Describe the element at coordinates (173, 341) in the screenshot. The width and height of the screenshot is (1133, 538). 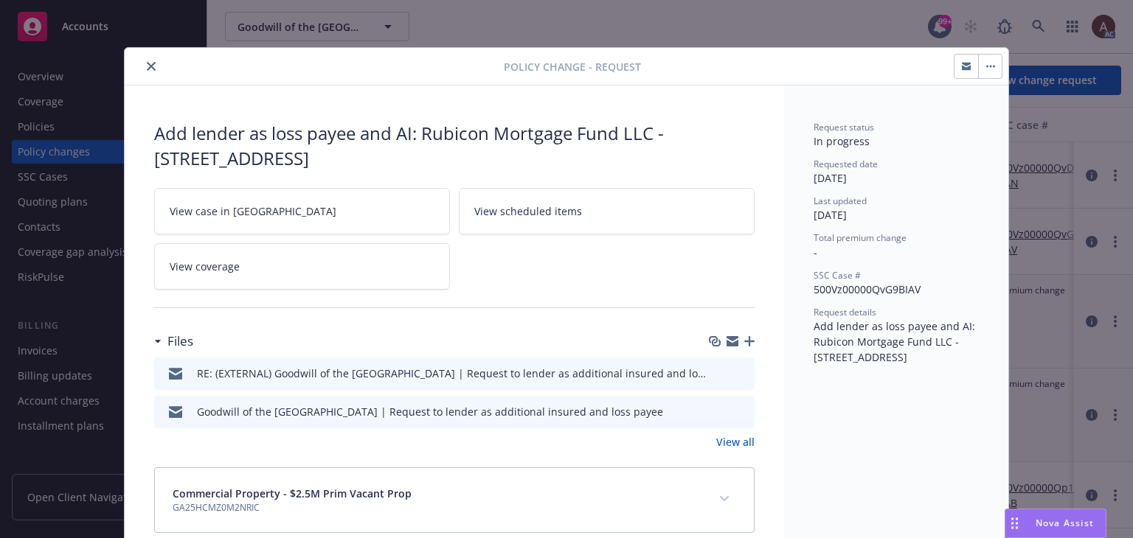
I see `div: Files` at that location.